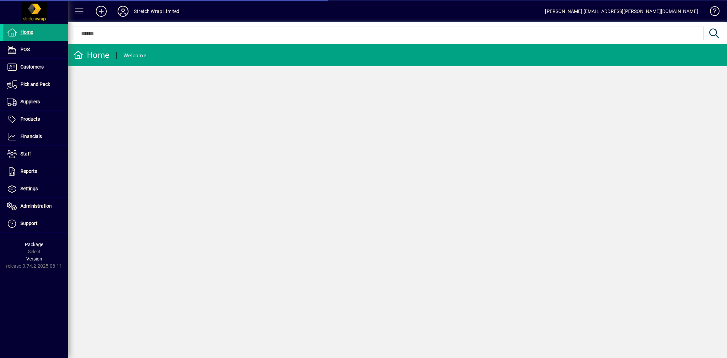 This screenshot has width=727, height=358. What do you see at coordinates (135, 56) in the screenshot?
I see `div: Welcome` at bounding box center [135, 56].